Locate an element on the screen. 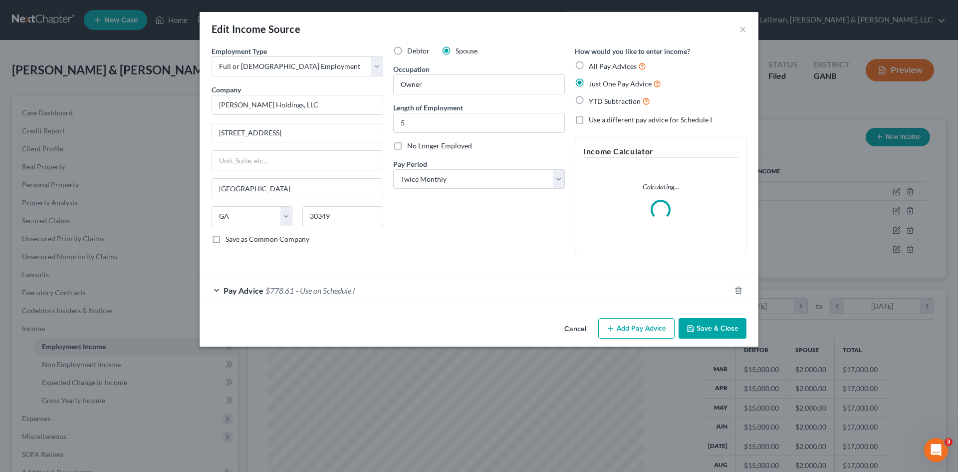 The width and height of the screenshot is (958, 472). input: ex: 2 years is located at coordinates (479, 123).